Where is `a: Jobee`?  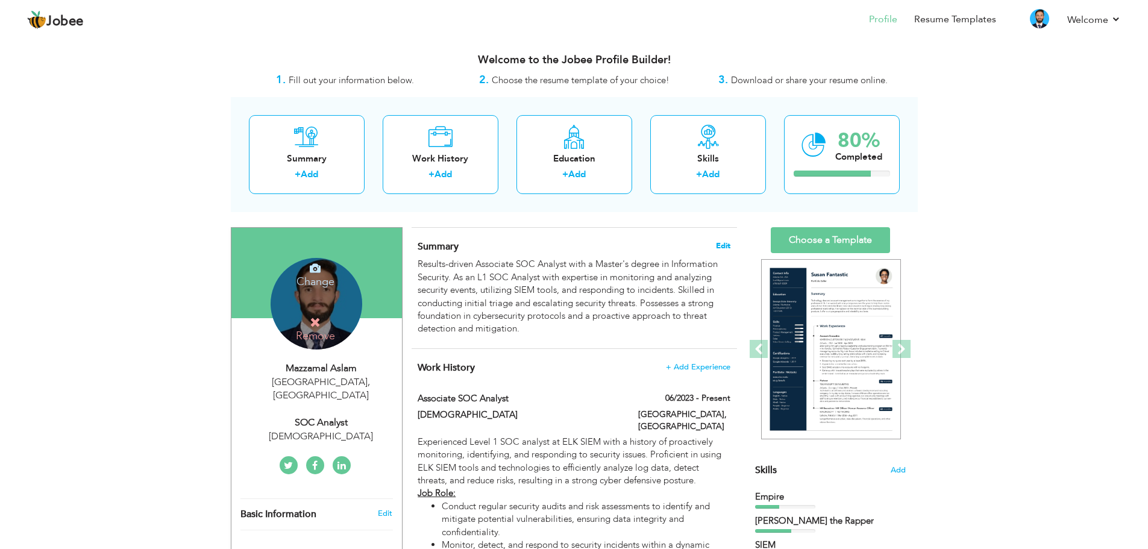
a: Jobee is located at coordinates (55, 20).